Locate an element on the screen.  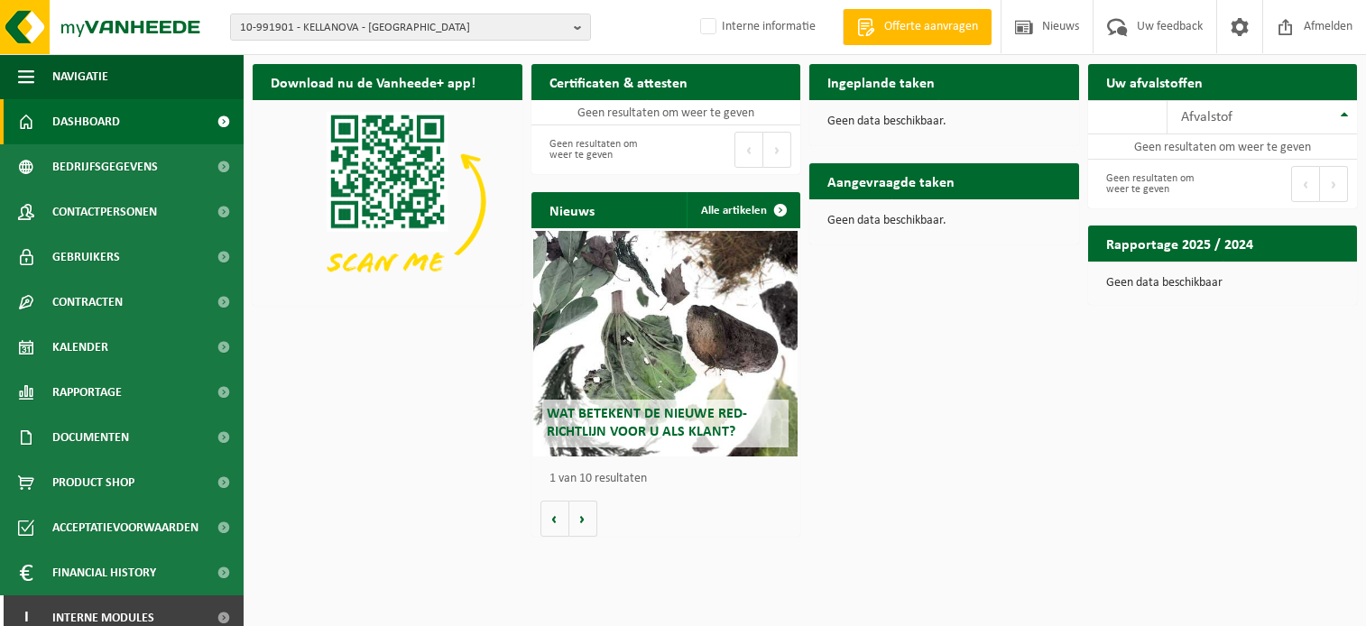
button: Volgende is located at coordinates (583, 519).